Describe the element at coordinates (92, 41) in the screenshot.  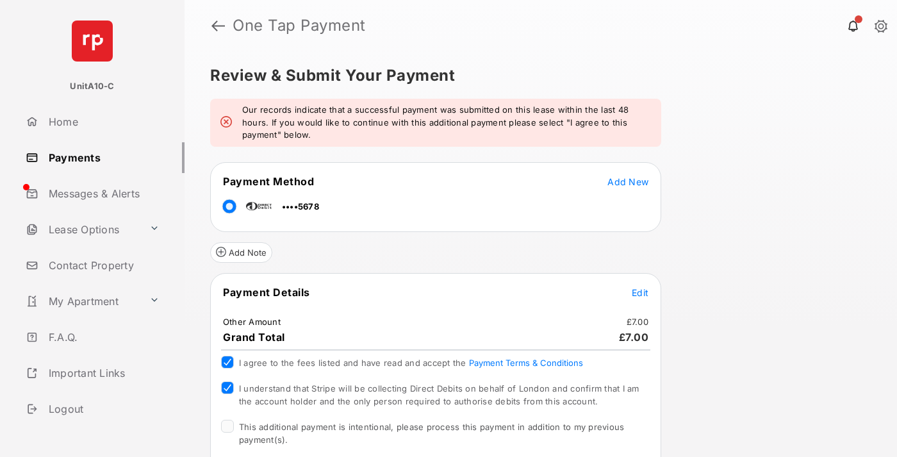
I see `img: svg+xml;base64,PHN2ZyB4bWxucz0iaHR0cDovL3d3dy53My5vcmcvMjAwMC9zdmciIHdpZHRoPSI2NCIgaGVpZ2h0PSI2NC...` at that location.